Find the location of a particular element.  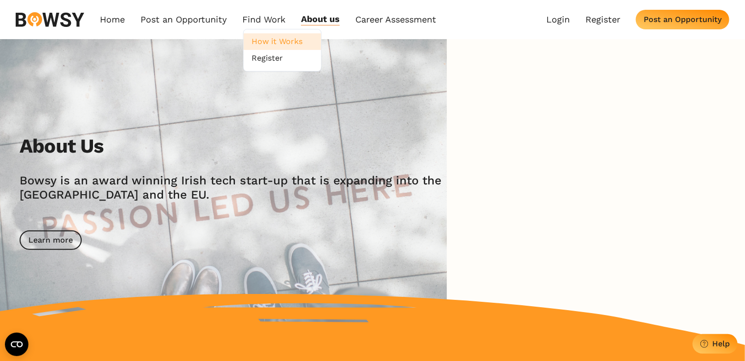

a: Login is located at coordinates (558, 20).